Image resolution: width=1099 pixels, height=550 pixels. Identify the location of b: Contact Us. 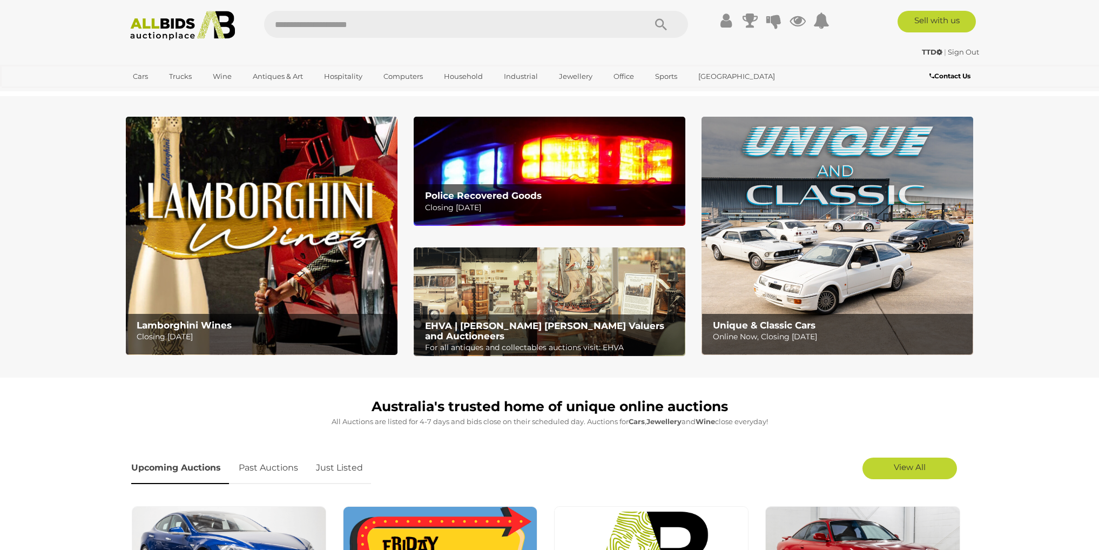
(950, 76).